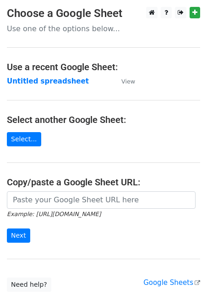 This screenshot has width=207, height=295. What do you see at coordinates (29, 284) in the screenshot?
I see `a: Need help?` at bounding box center [29, 284].